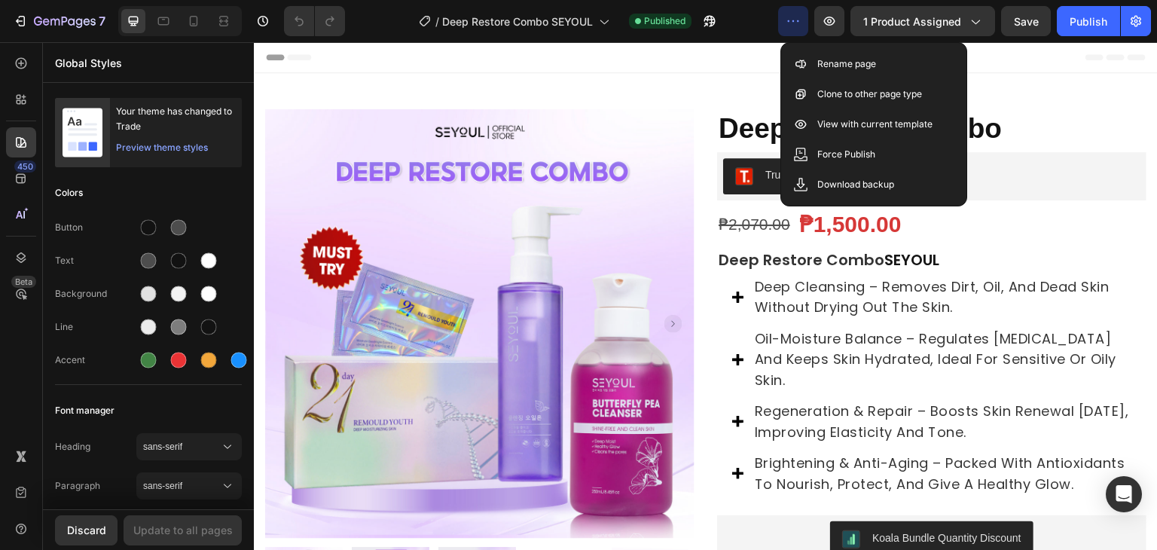 This screenshot has height=550, width=1157. I want to click on button: Publish, so click(1088, 21).